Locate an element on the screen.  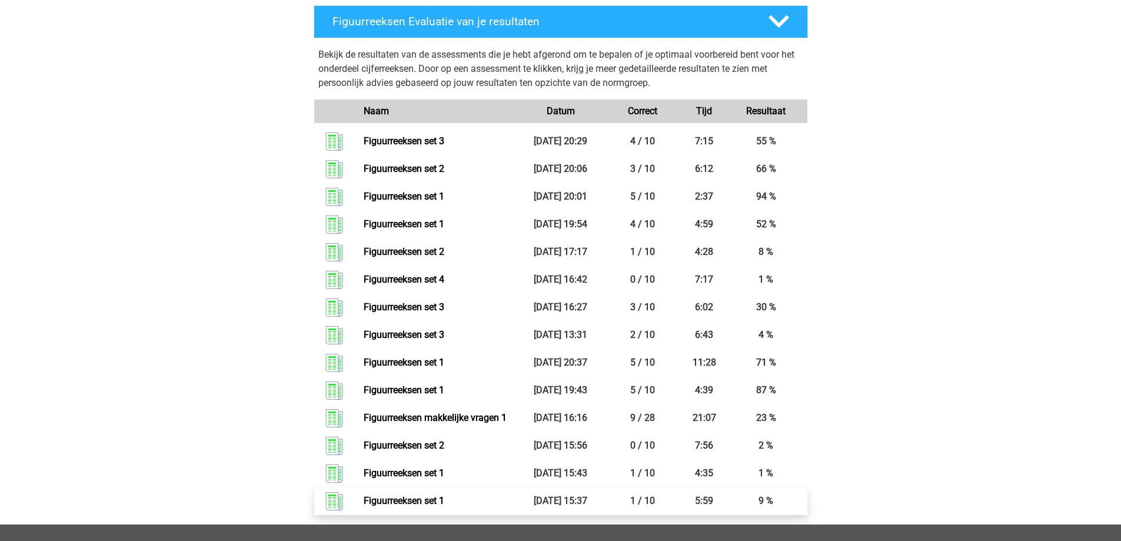
div: Datum is located at coordinates (561, 111).